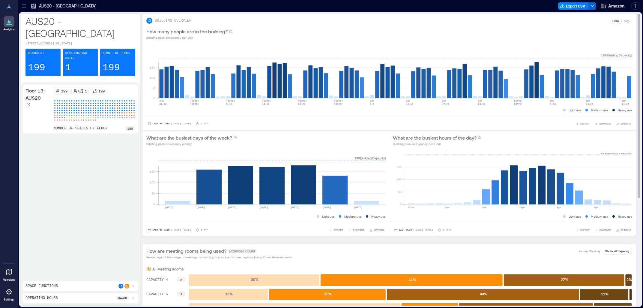 This screenshot has width=643, height=308. I want to click on text: 2 %, so click(629, 279).